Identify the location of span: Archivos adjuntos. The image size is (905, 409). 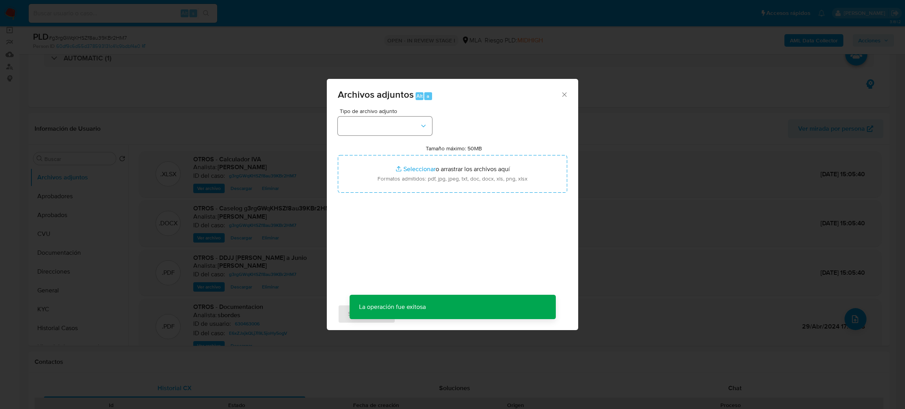
(375, 94).